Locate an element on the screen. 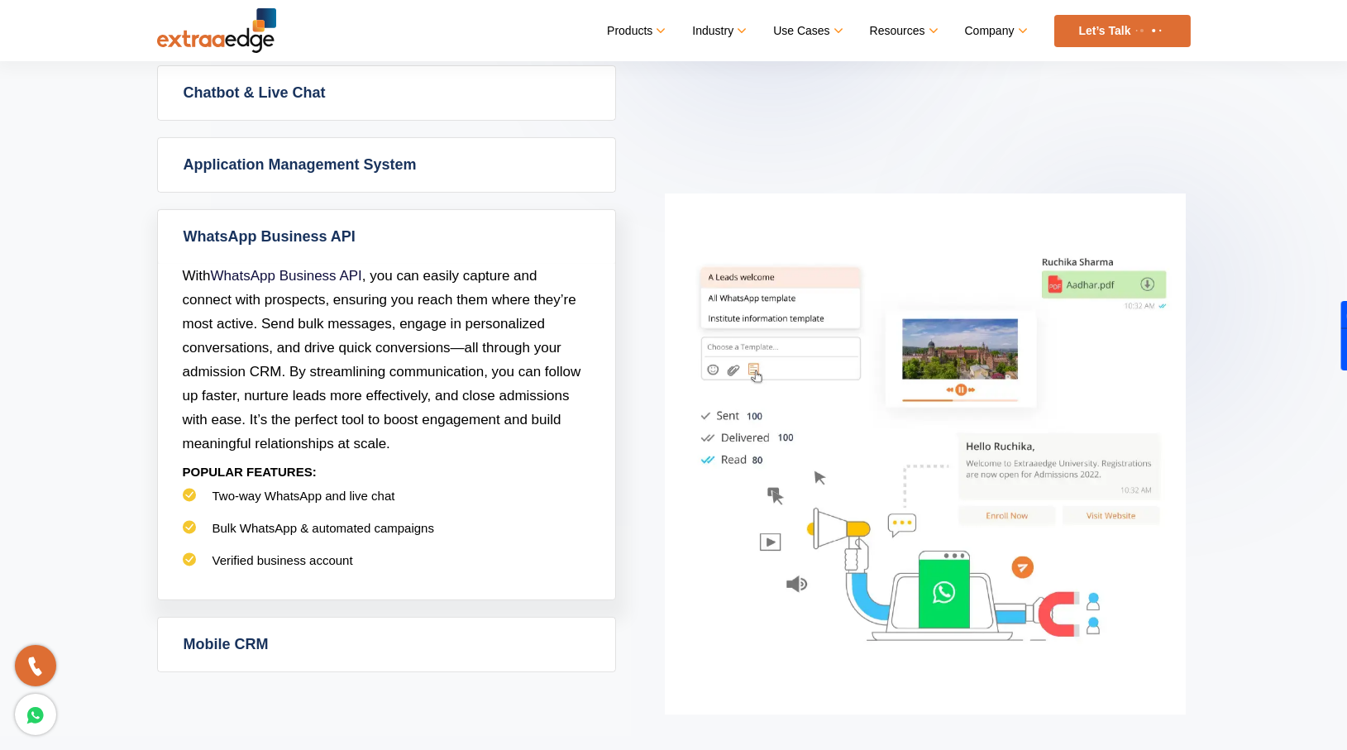 Image resolution: width=1347 pixels, height=750 pixels. a: Resources is located at coordinates (903, 31).